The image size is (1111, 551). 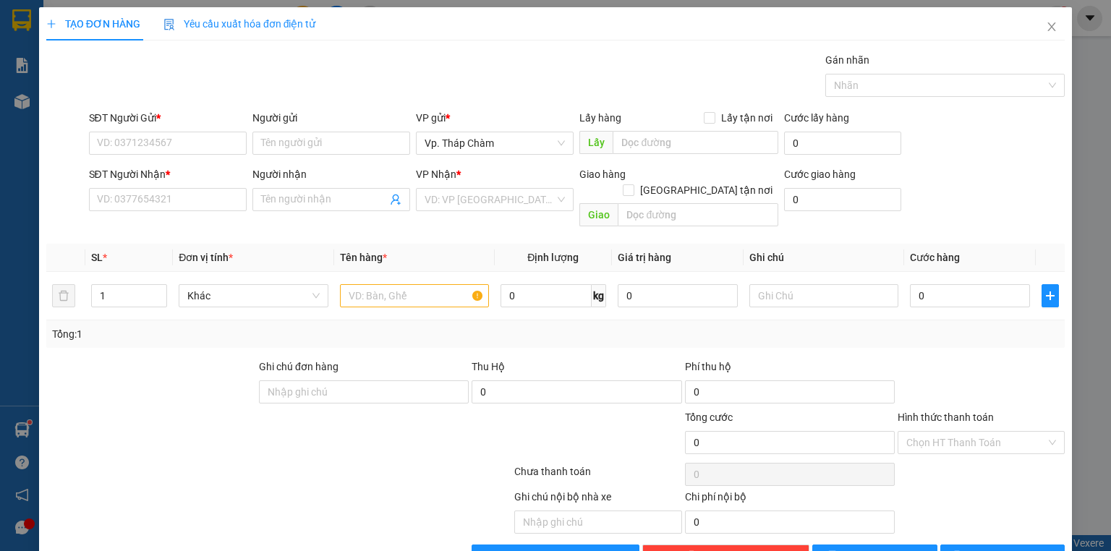 What do you see at coordinates (842, 200) in the screenshot?
I see `input: Cước giao hàng` at bounding box center [842, 200].